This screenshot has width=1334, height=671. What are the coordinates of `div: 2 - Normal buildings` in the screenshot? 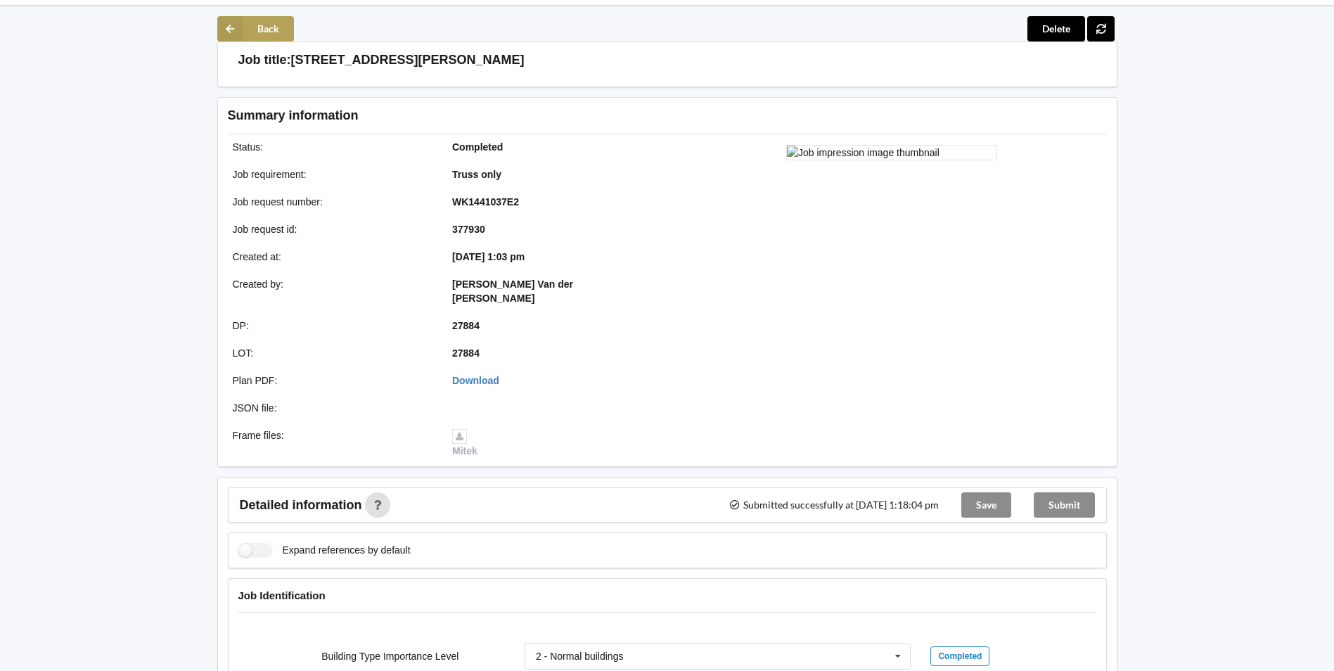 It's located at (579, 656).